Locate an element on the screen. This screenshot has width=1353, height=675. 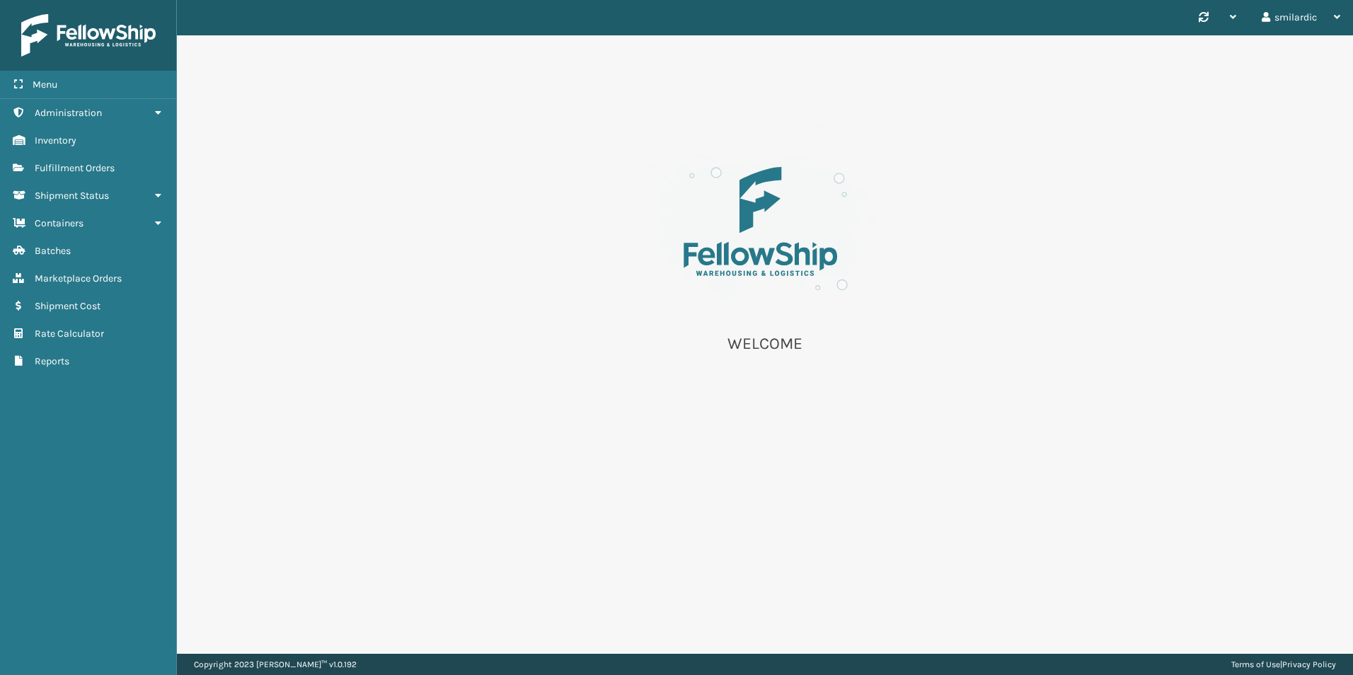
span: Batches is located at coordinates (52, 251).